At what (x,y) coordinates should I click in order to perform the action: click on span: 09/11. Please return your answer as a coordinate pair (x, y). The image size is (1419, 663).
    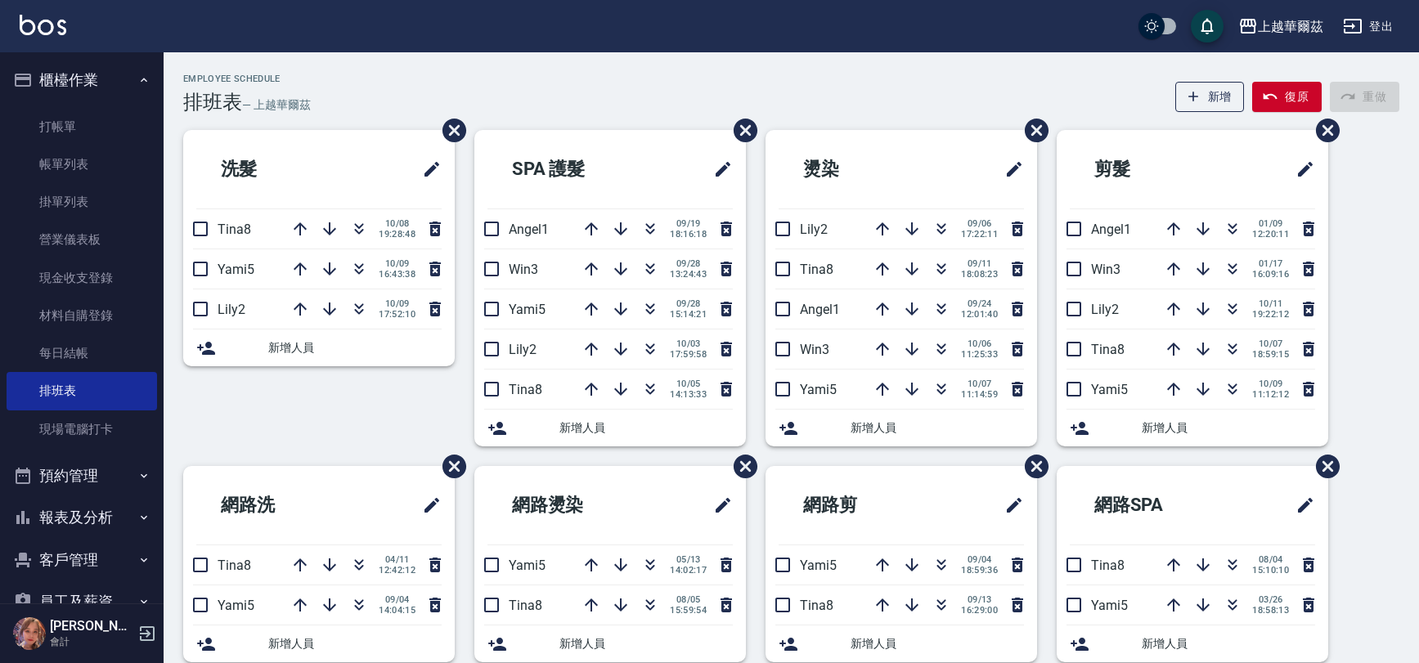
    Looking at the image, I should click on (979, 263).